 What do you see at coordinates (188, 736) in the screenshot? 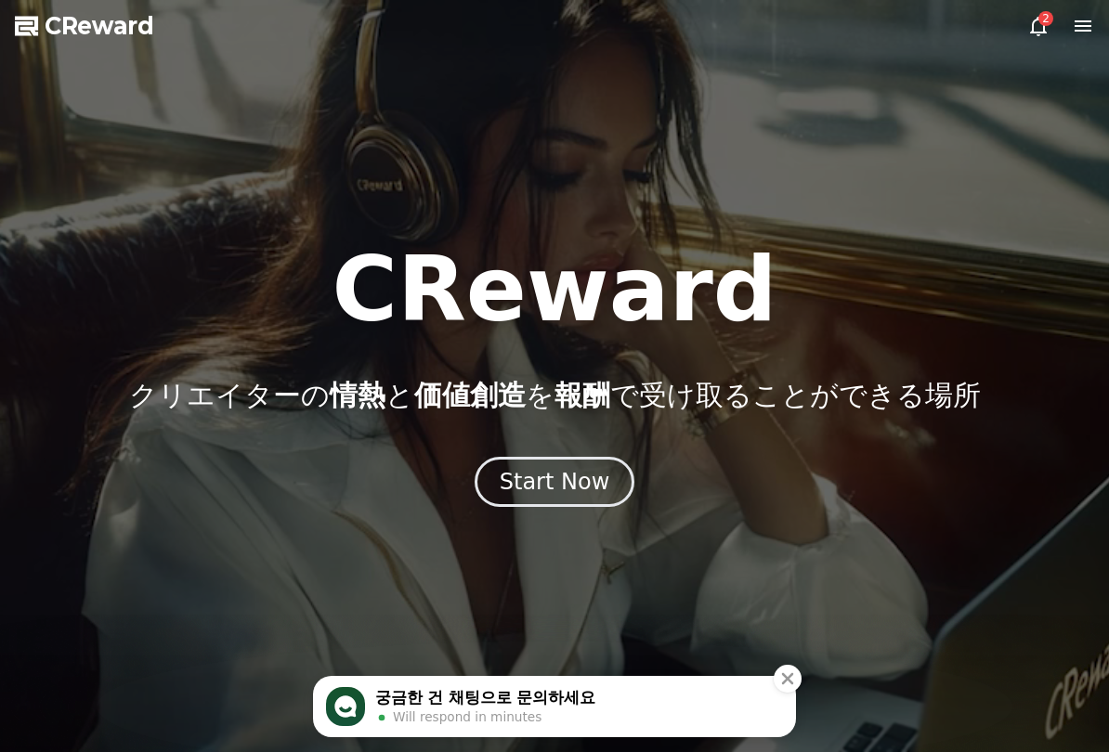
I see `span: Home` at bounding box center [188, 736].